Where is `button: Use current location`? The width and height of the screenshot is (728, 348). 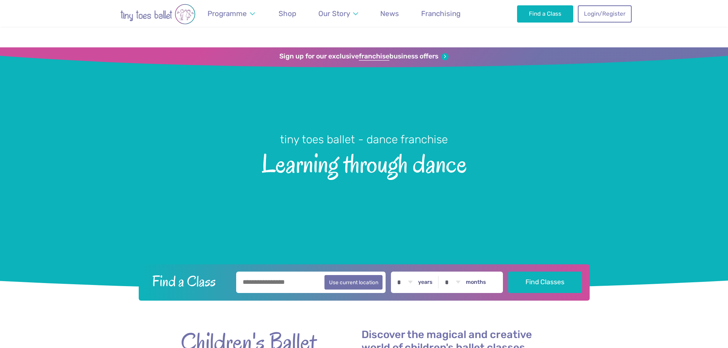
button: Use current location is located at coordinates (354, 282).